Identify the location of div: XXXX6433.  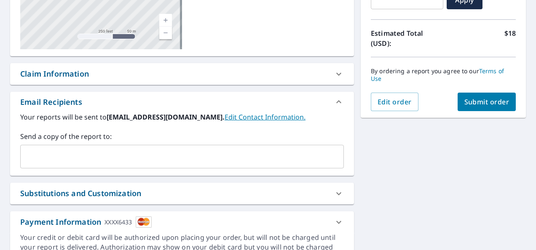
(118, 222).